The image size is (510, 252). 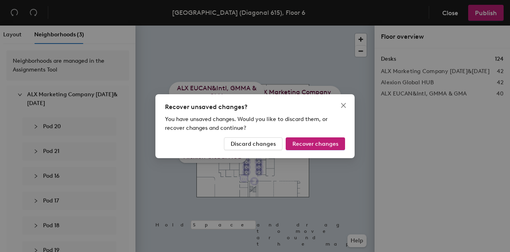 What do you see at coordinates (344, 105) in the screenshot?
I see `span: Close` at bounding box center [344, 105].